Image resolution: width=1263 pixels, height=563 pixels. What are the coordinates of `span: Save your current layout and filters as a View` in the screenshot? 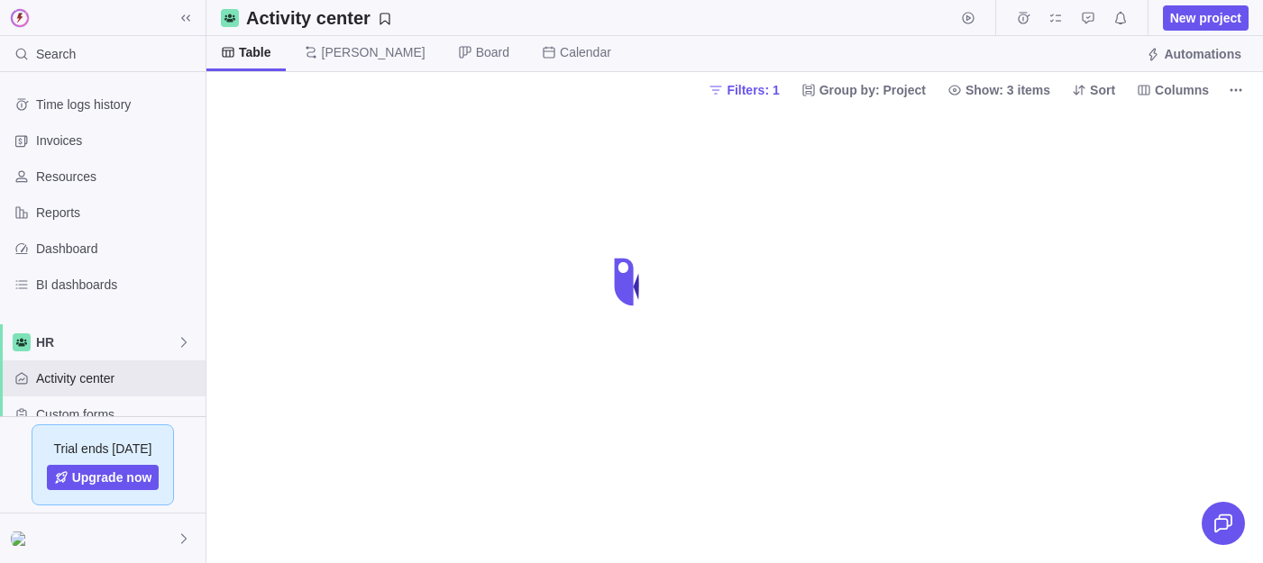 It's located at (319, 18).